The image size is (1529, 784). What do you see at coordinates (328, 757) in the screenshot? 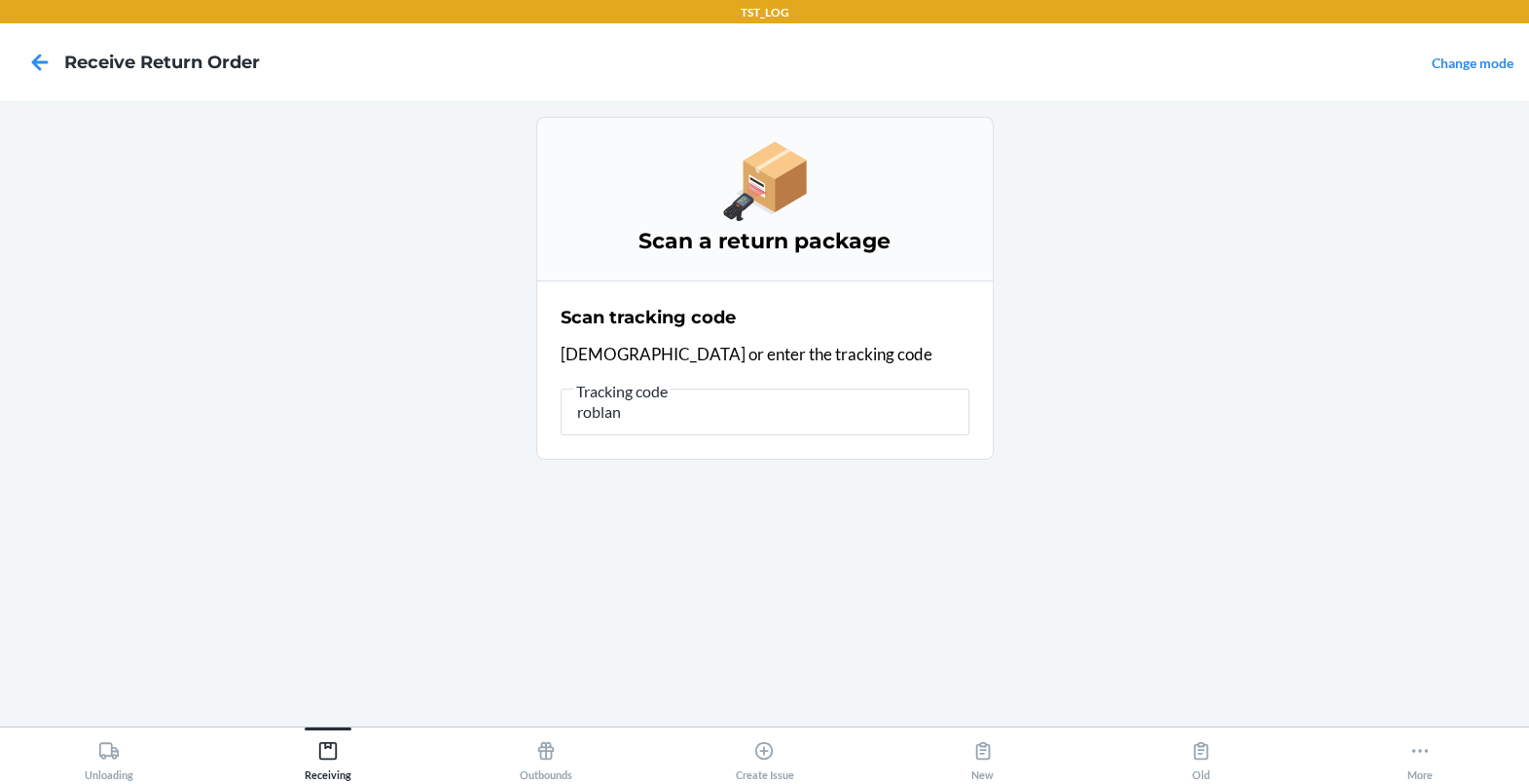
I see `div: Receiving` at bounding box center [328, 757].